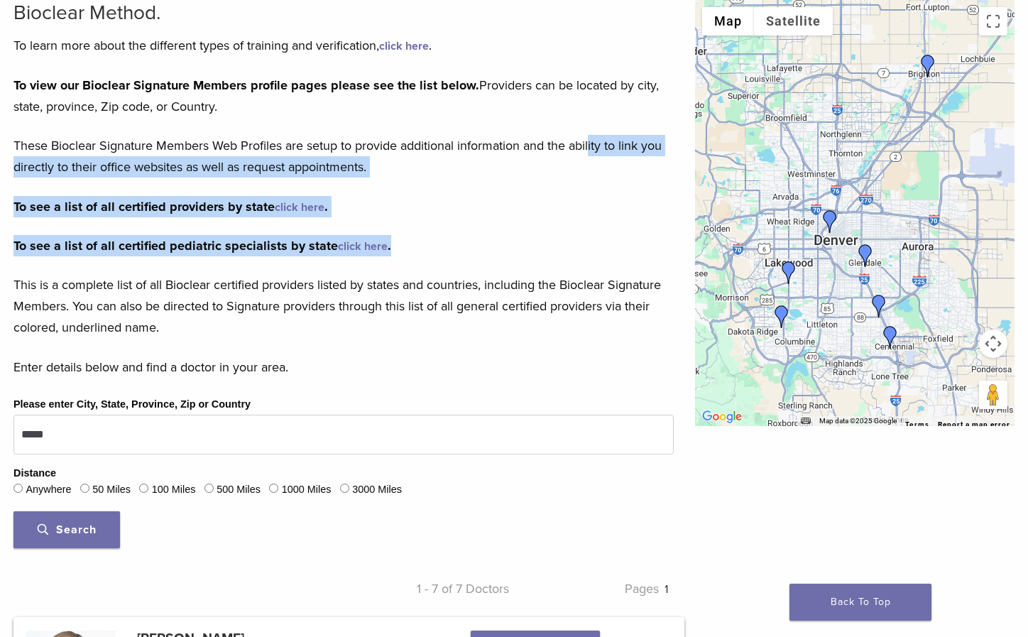 This screenshot has height=637, width=1028. Describe the element at coordinates (789, 273) in the screenshot. I see `div: Dr. H. Scott Stewart` at that location.